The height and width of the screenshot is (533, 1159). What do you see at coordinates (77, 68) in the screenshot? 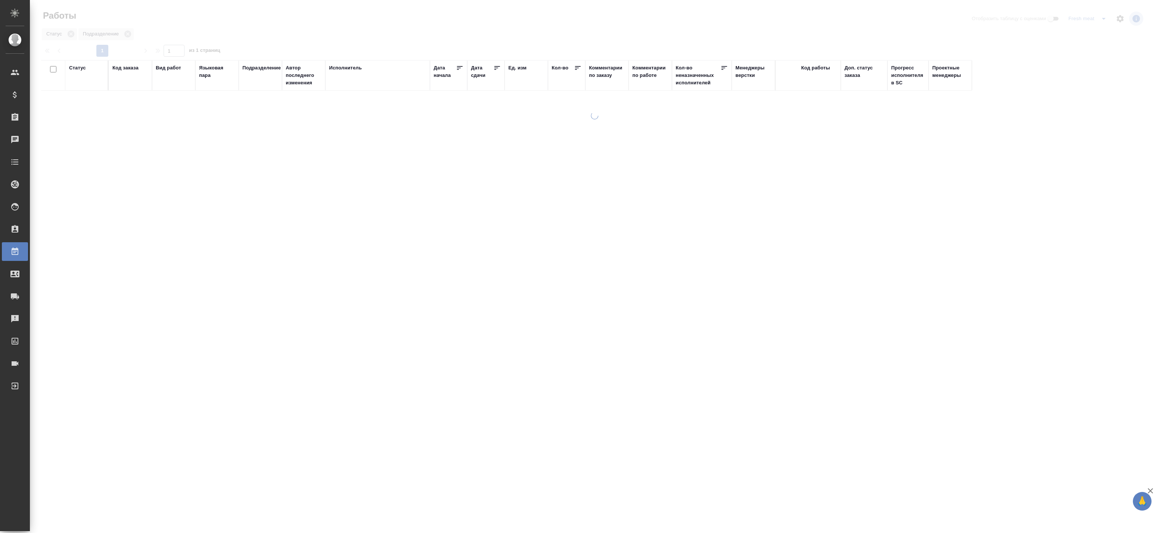
I see `div: Статус` at bounding box center [77, 68].